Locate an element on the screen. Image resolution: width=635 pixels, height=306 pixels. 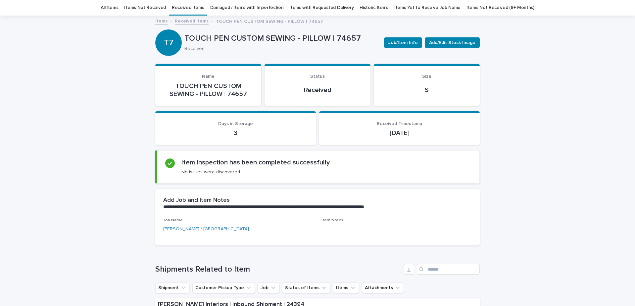
input: Search is located at coordinates (448, 269).